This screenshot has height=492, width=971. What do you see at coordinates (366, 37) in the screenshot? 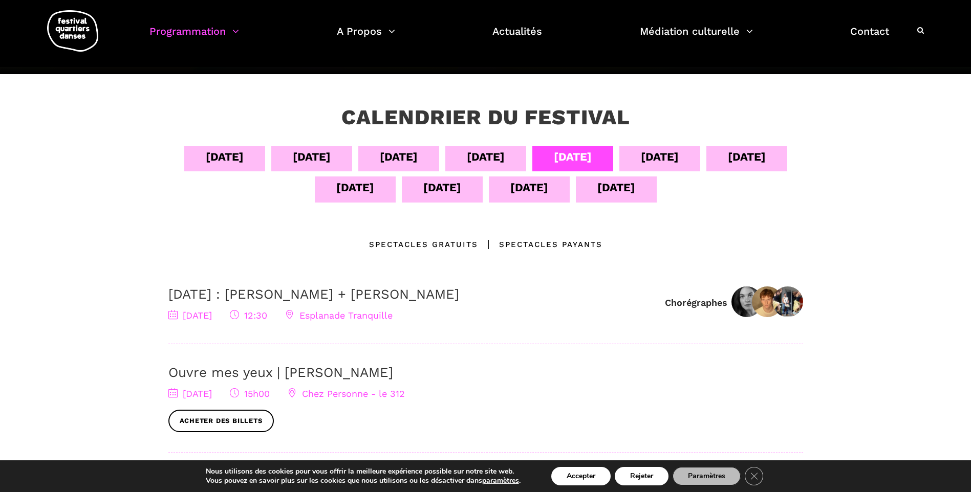
I see `a: A Propos` at bounding box center [366, 37].